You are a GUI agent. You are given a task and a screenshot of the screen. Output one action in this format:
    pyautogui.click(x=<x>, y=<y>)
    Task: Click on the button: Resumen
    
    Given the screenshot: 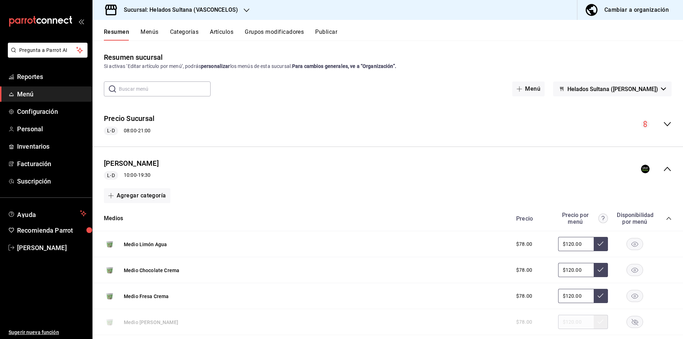 What is the action you would take?
    pyautogui.click(x=116, y=34)
    